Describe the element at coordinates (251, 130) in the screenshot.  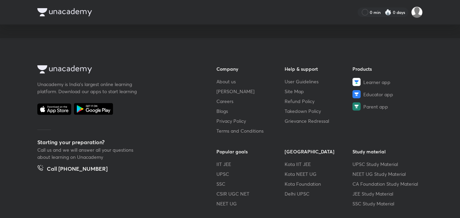
I see `a: Terms and Conditions` at that location.